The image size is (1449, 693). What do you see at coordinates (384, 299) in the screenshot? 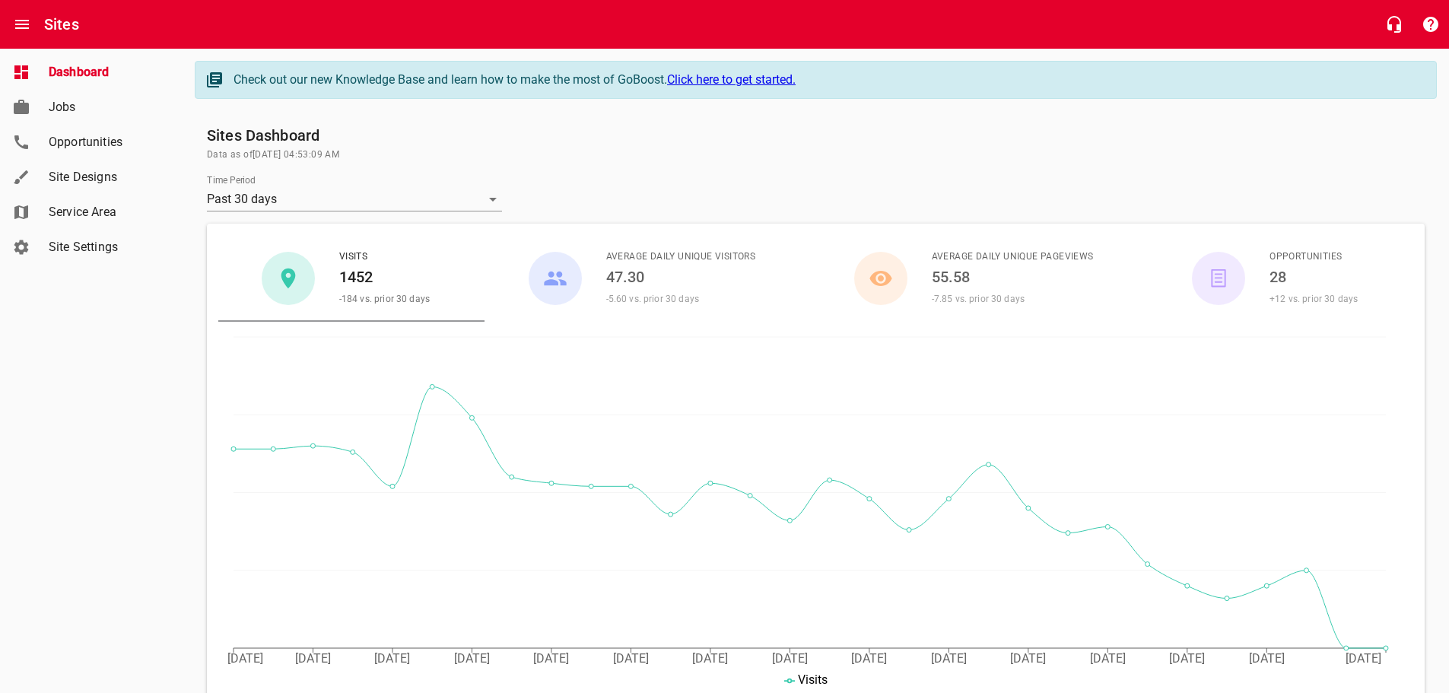
I see `span: -184 vs. prior 30 days` at bounding box center [384, 299].